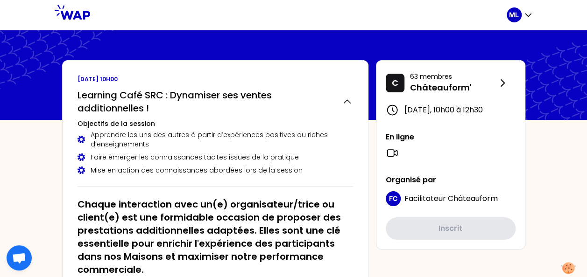 The width and height of the screenshot is (587, 277). Describe the element at coordinates (451, 137) in the screenshot. I see `p: En ligne` at that location.